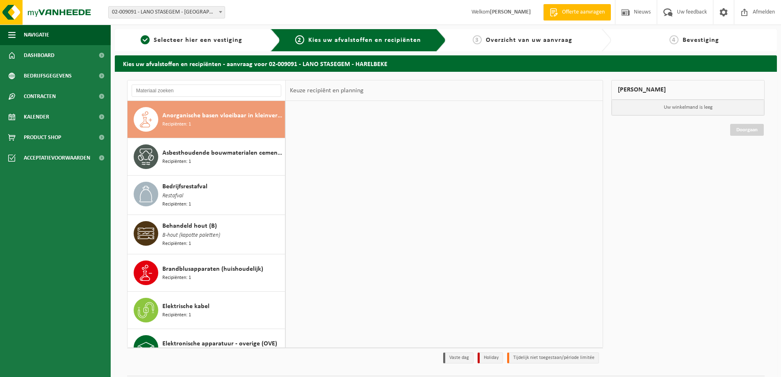  Describe the element at coordinates (529, 40) in the screenshot. I see `span: Overzicht van uw aanvraag` at that location.